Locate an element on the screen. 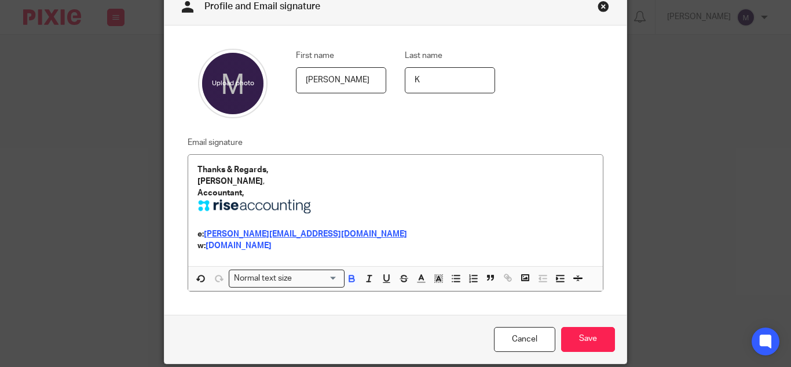  strong: Thanks & Regards, is located at coordinates (233, 170).